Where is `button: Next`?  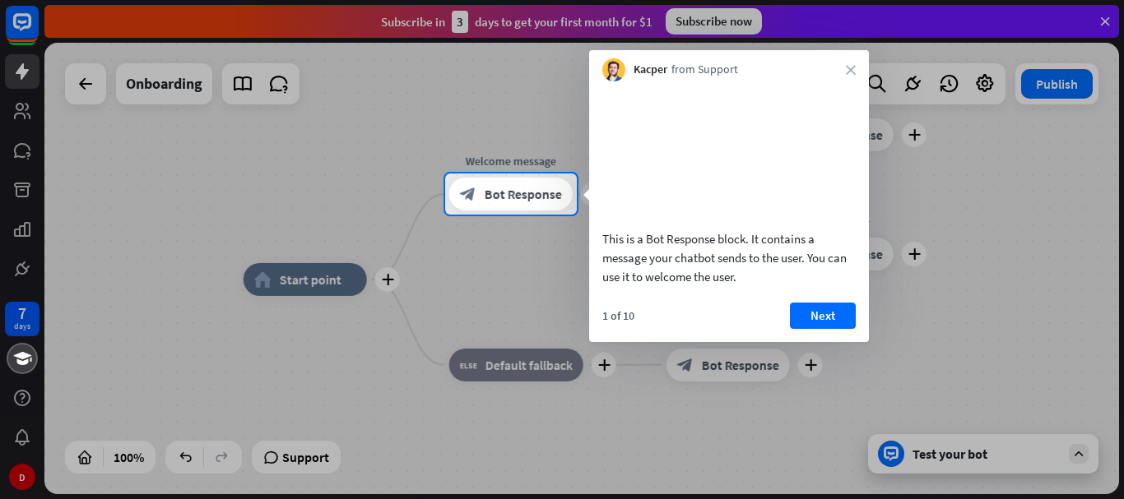
button: Next is located at coordinates (823, 316).